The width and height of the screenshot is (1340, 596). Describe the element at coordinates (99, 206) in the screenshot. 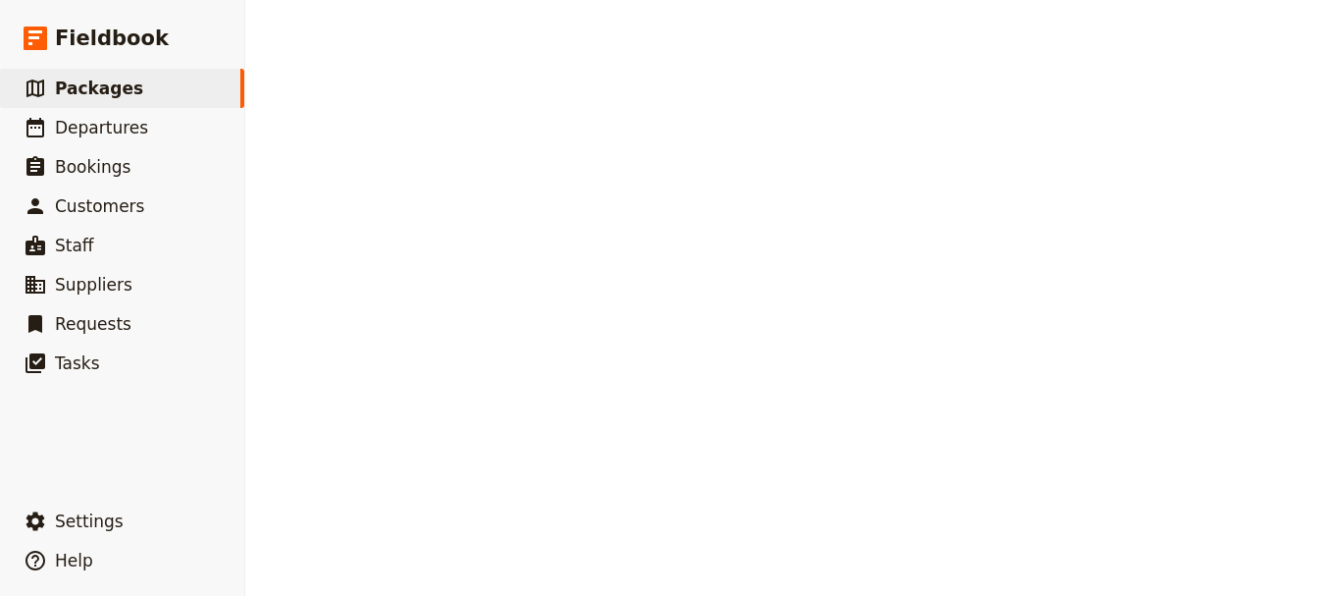

I see `span: Customers` at that location.